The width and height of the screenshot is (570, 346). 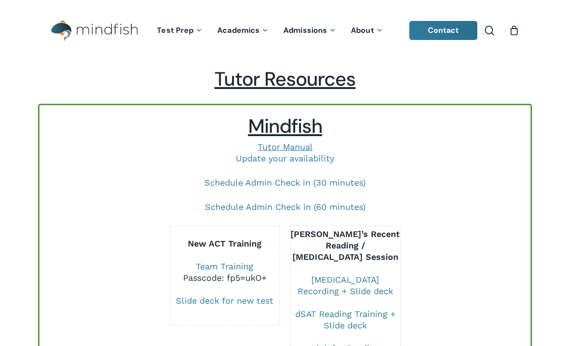 What do you see at coordinates (444, 30) in the screenshot?
I see `a: Contact` at bounding box center [444, 30].